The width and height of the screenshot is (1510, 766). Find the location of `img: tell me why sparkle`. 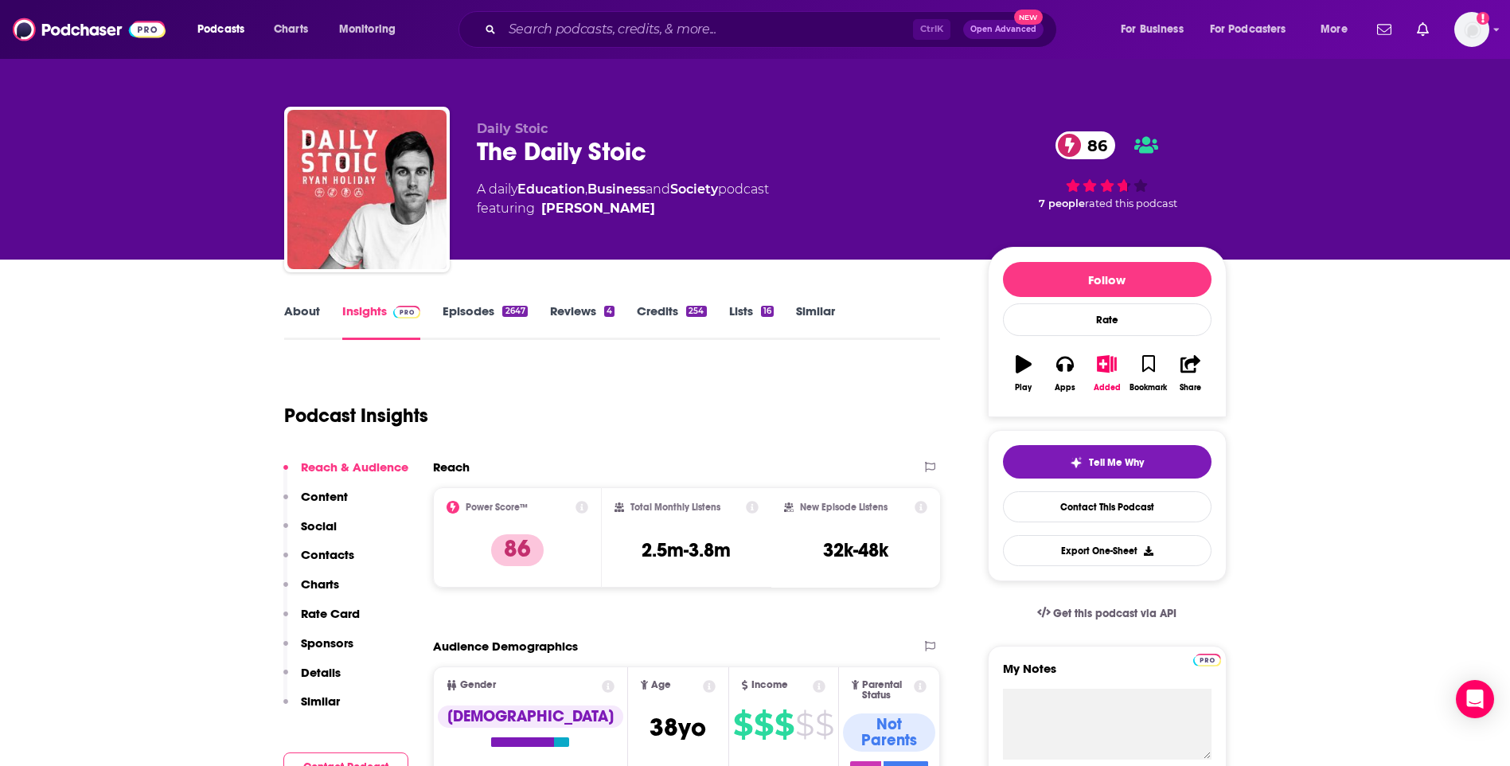

img: tell me why sparkle is located at coordinates (1076, 463).